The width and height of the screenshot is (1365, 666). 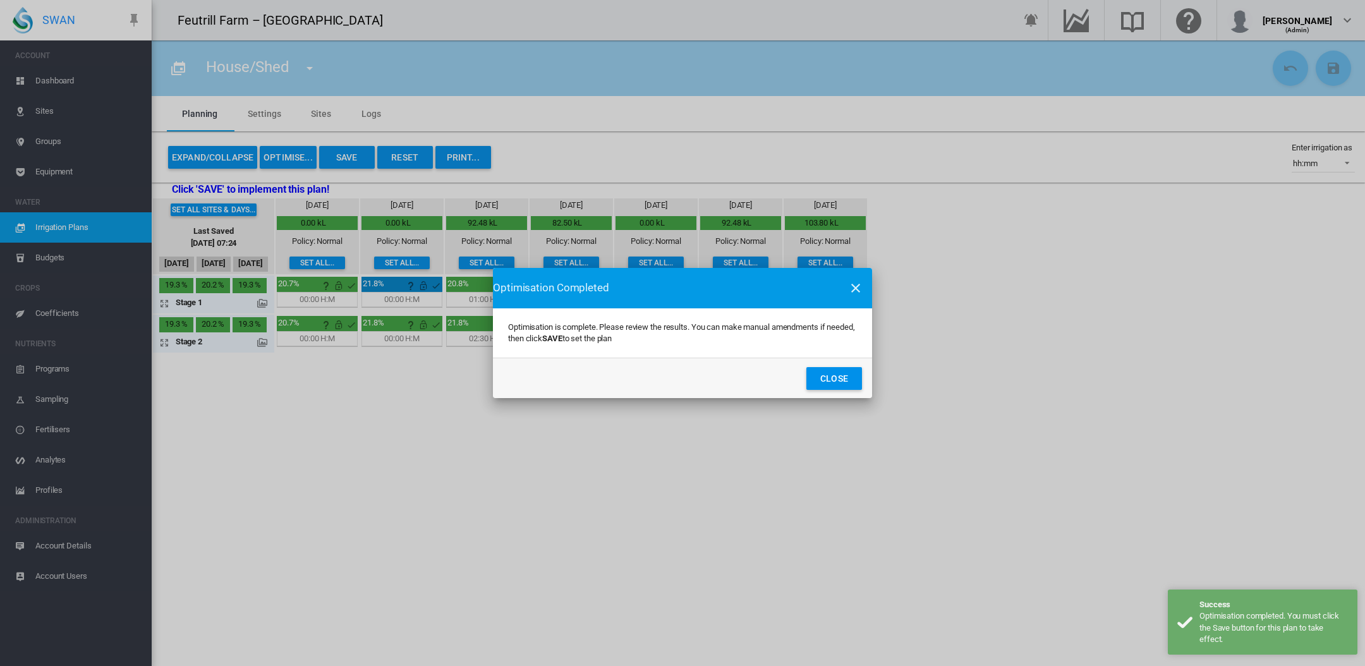 I want to click on div: Optimisation completed. You must click the Save button for this plan to take effect., so click(x=1274, y=628).